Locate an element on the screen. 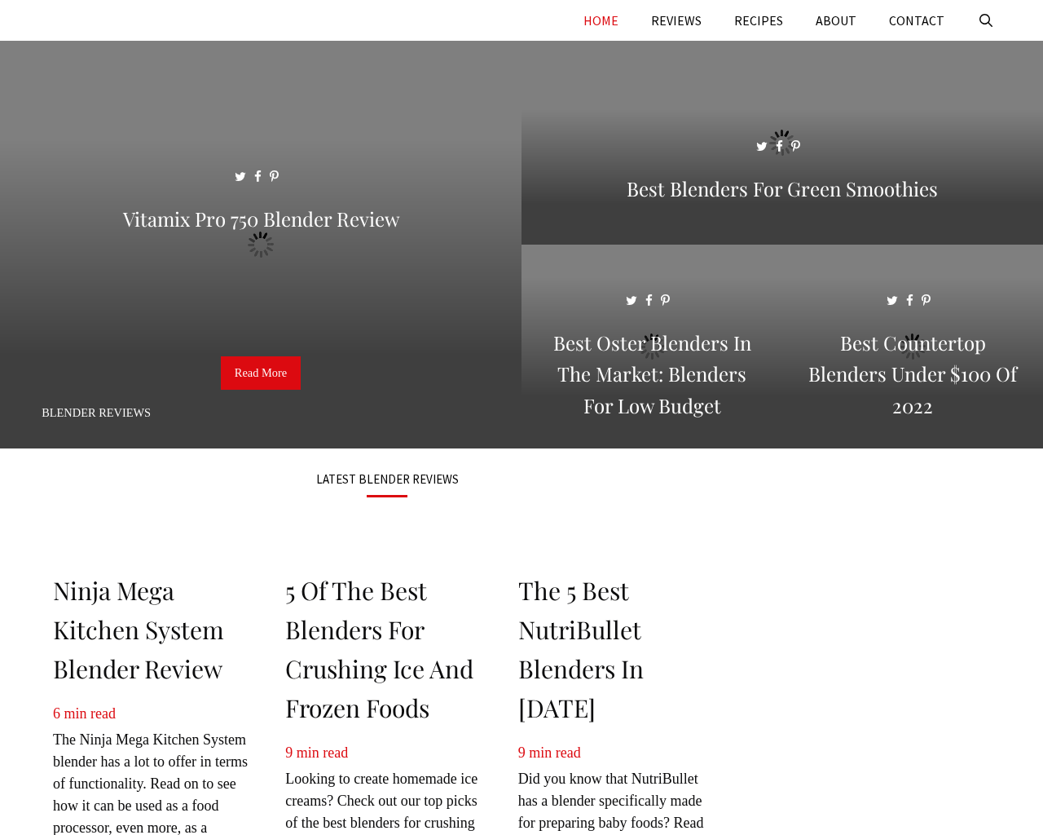 This screenshot has height=835, width=1043. a: Read More is located at coordinates (261, 373).